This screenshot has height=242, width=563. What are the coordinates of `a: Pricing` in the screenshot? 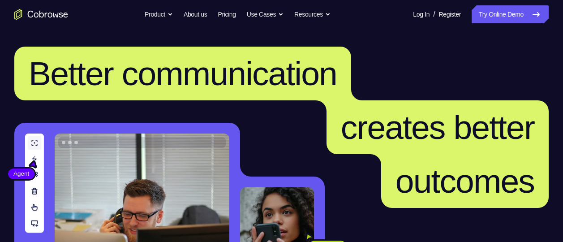 It's located at (227, 14).